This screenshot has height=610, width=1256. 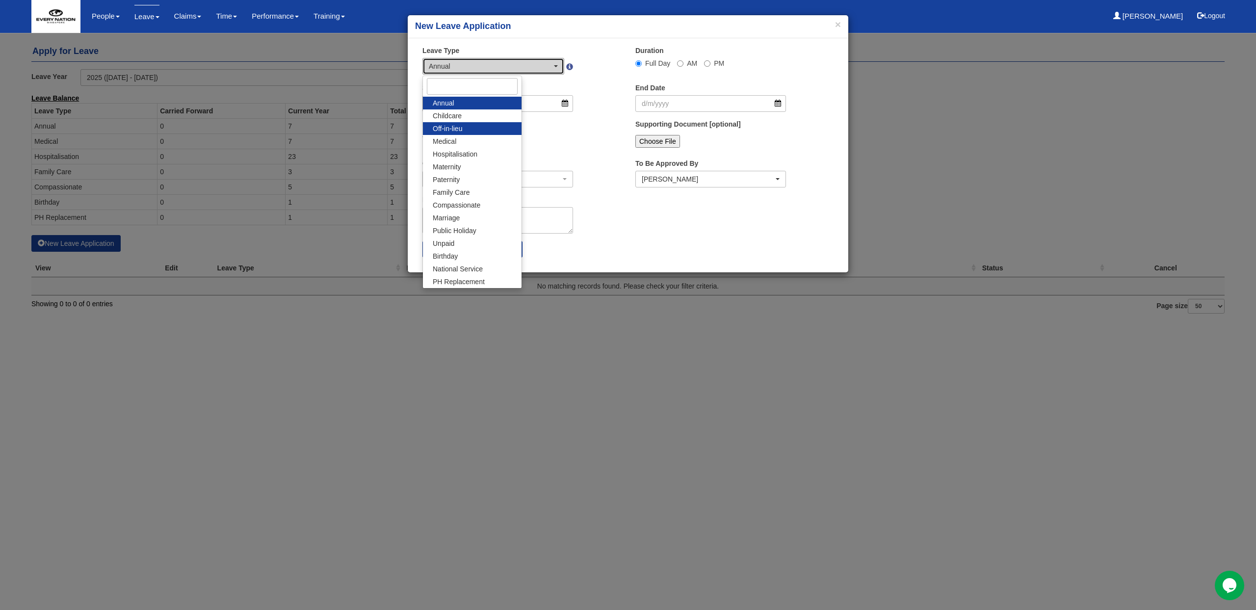 I want to click on span: PM, so click(x=719, y=63).